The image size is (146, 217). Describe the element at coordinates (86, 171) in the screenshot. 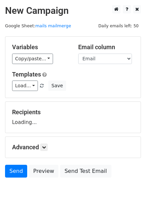

I see `a: Send Test Email` at that location.